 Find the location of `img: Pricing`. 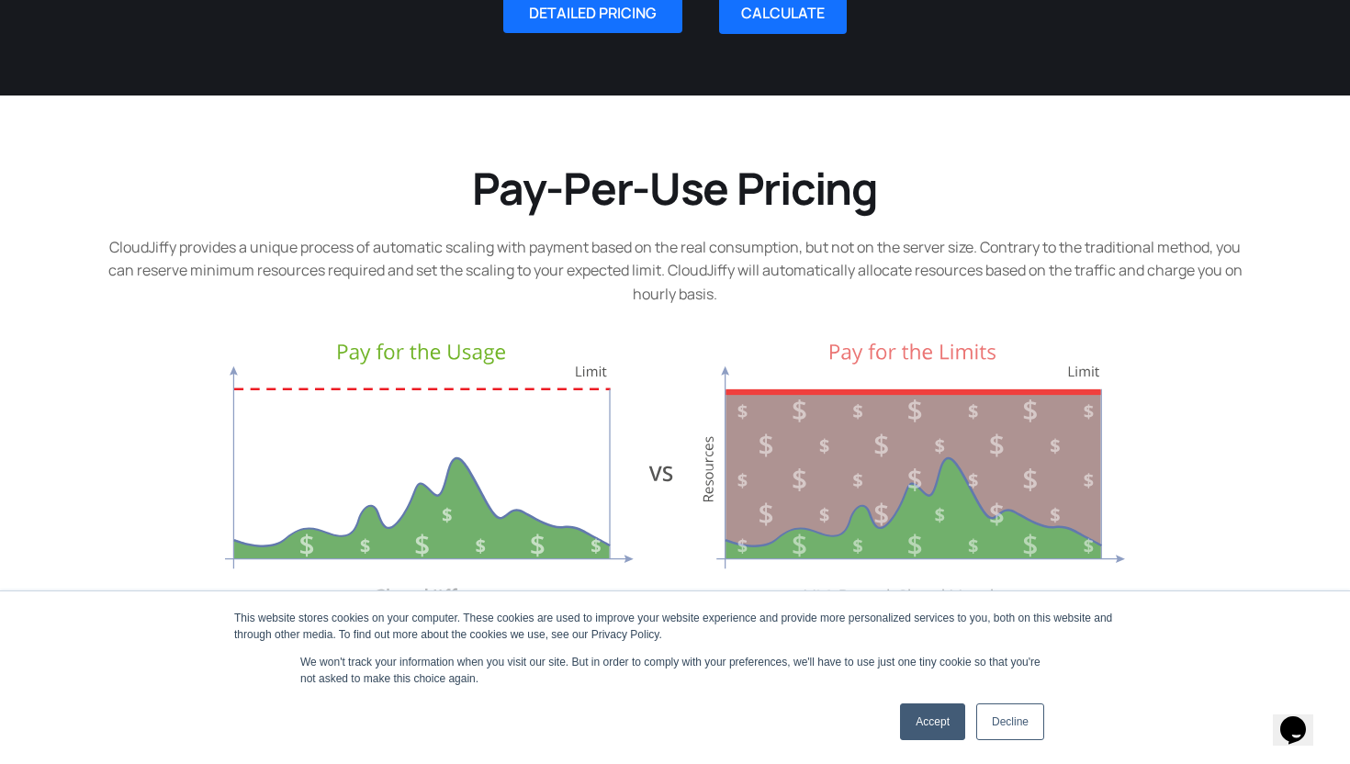

img: Pricing is located at coordinates (675, 478).